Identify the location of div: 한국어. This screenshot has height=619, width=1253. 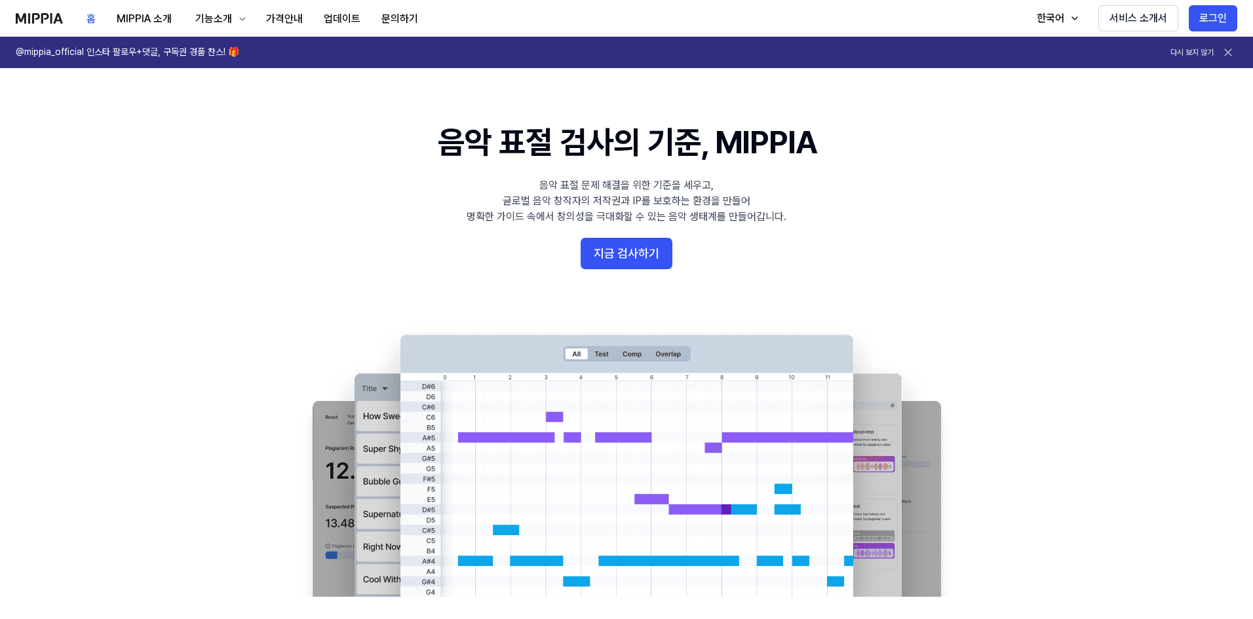
(1050, 18).